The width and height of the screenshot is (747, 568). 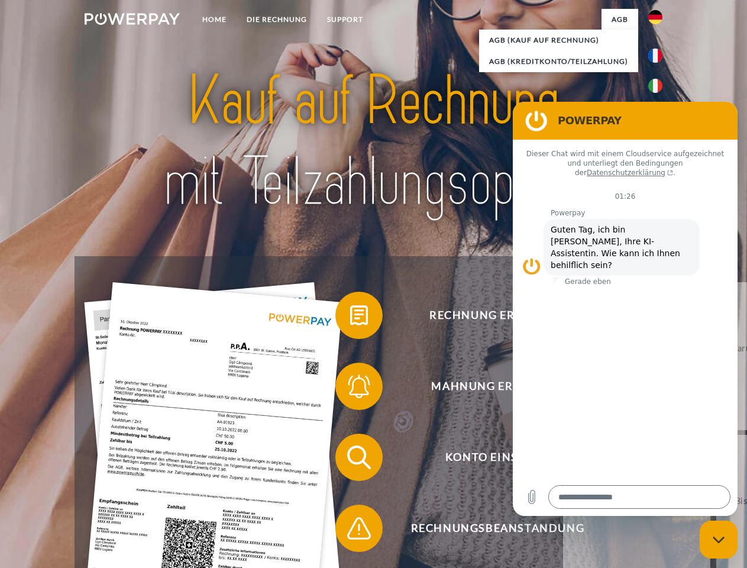 I want to click on a: SUPPORT, so click(x=345, y=20).